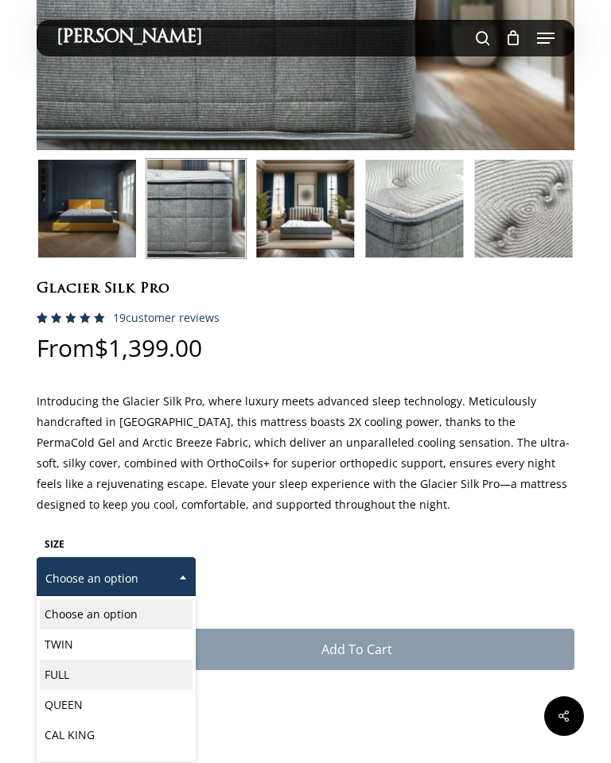  What do you see at coordinates (71, 318) in the screenshot?
I see `div: Rated 5.00 out of 5` at bounding box center [71, 318].